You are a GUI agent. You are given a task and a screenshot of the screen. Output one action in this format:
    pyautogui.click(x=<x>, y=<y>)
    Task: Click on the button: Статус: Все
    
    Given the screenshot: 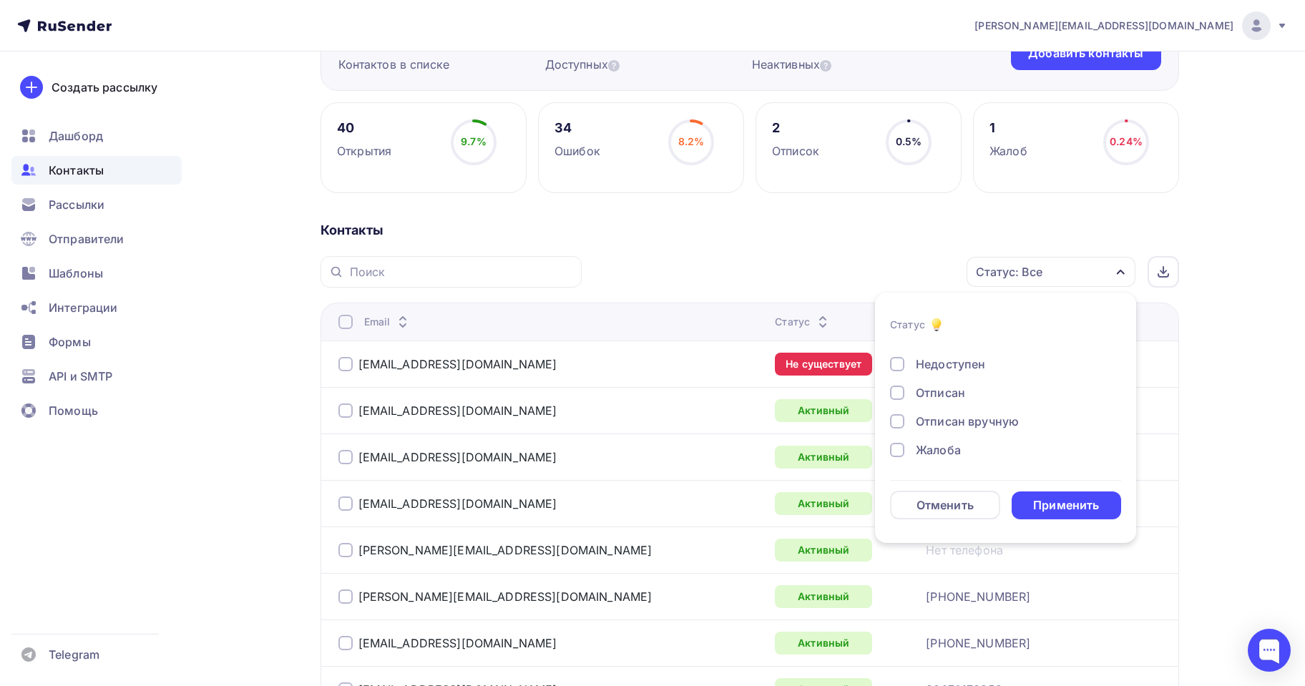 What is the action you would take?
    pyautogui.click(x=1051, y=272)
    